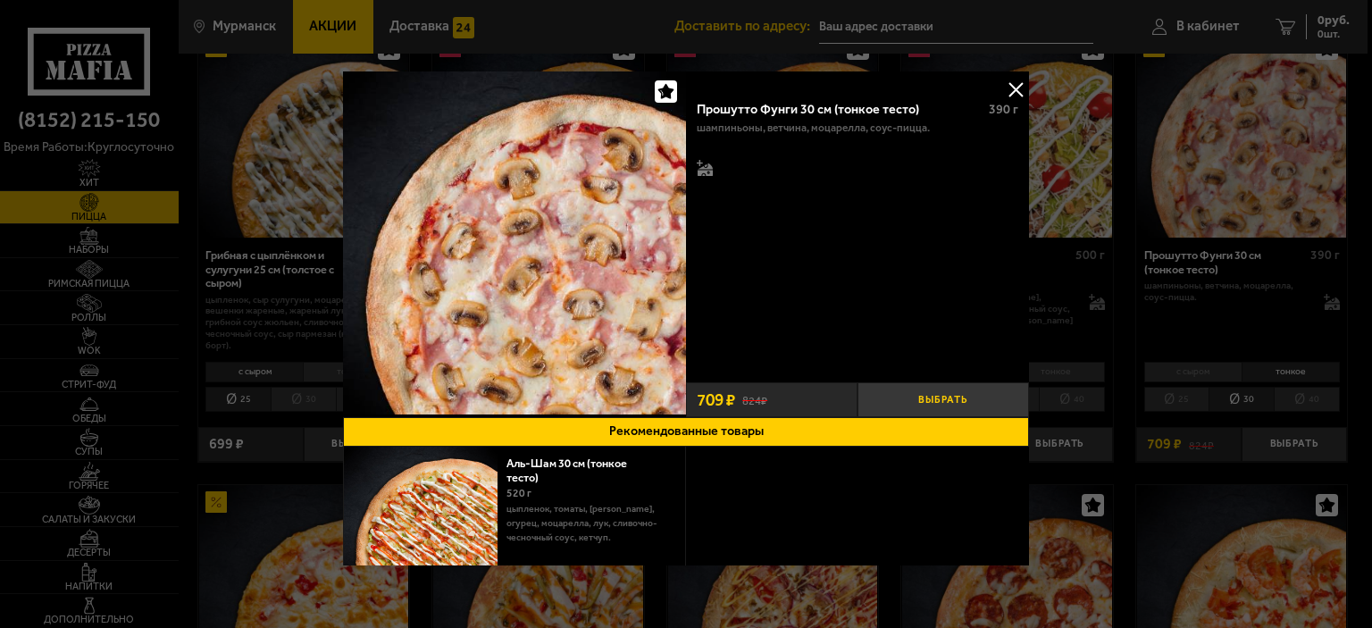 Image resolution: width=1372 pixels, height=628 pixels. Describe the element at coordinates (566, 470) in the screenshot. I see `a: Аль-Шам 30 см (тонкое тесто)` at that location.